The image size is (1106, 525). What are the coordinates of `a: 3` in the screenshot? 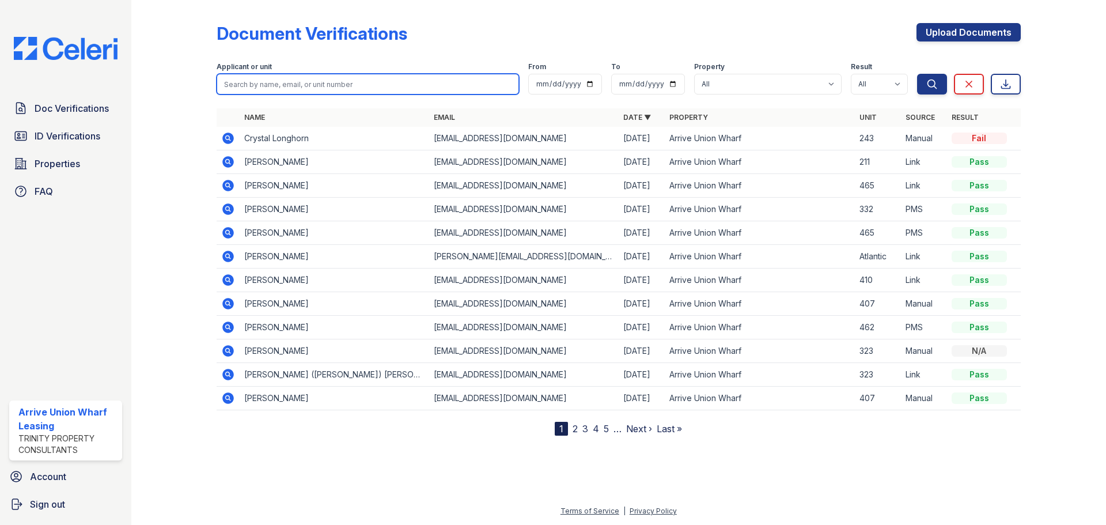 It's located at (585, 429).